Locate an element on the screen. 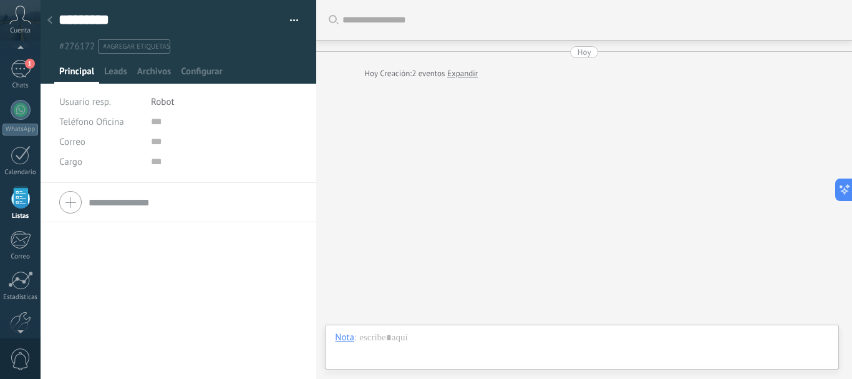 This screenshot has width=852, height=379. div: Correo is located at coordinates (21, 256).